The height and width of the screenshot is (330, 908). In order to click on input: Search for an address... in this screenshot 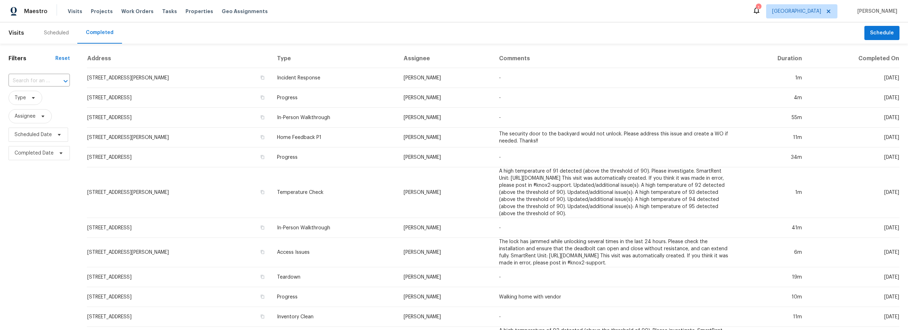, I will do `click(29, 81)`.